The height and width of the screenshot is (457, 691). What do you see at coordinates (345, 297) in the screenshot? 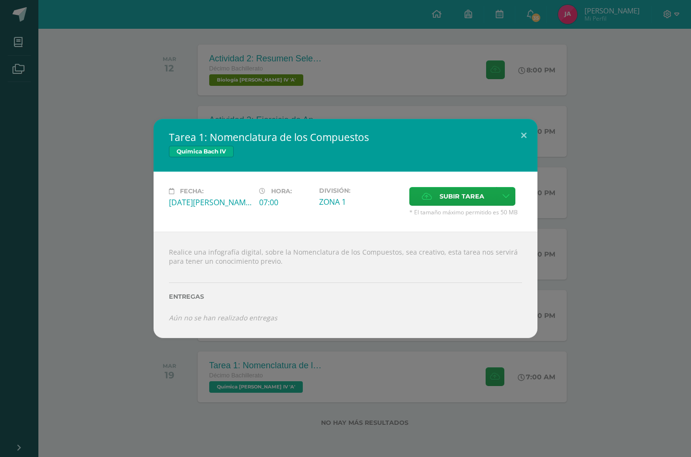
I see `label: Entregas` at bounding box center [345, 297].